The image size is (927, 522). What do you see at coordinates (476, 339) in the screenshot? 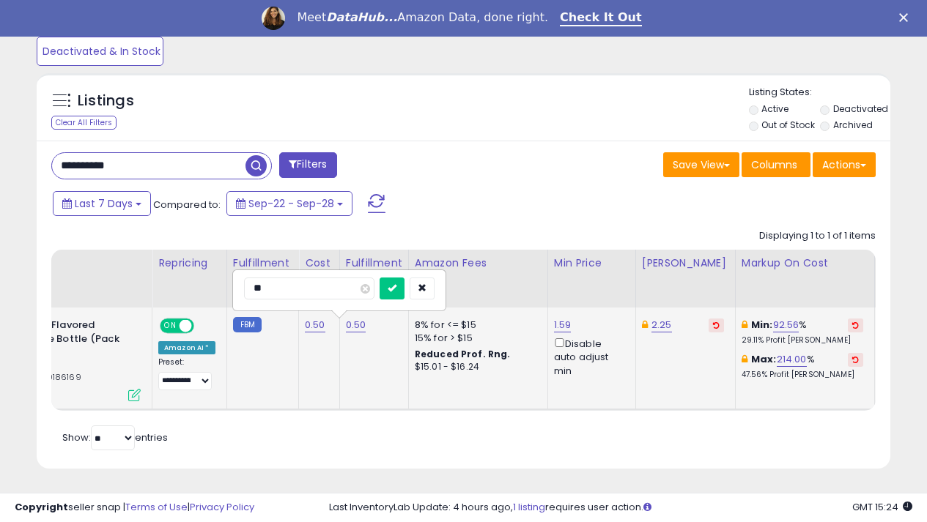
I see `div: 15% for > $15` at bounding box center [476, 339].